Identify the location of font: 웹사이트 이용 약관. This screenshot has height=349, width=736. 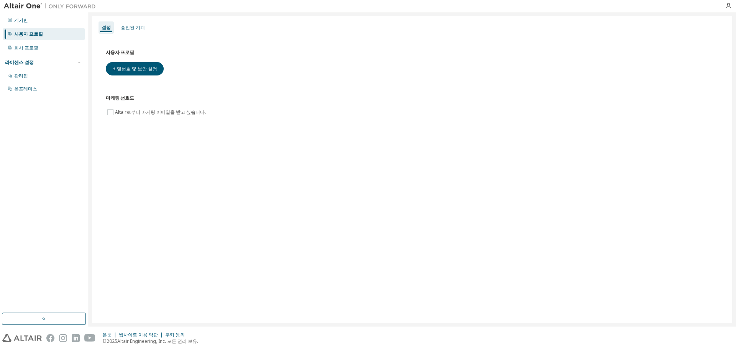
(138, 335).